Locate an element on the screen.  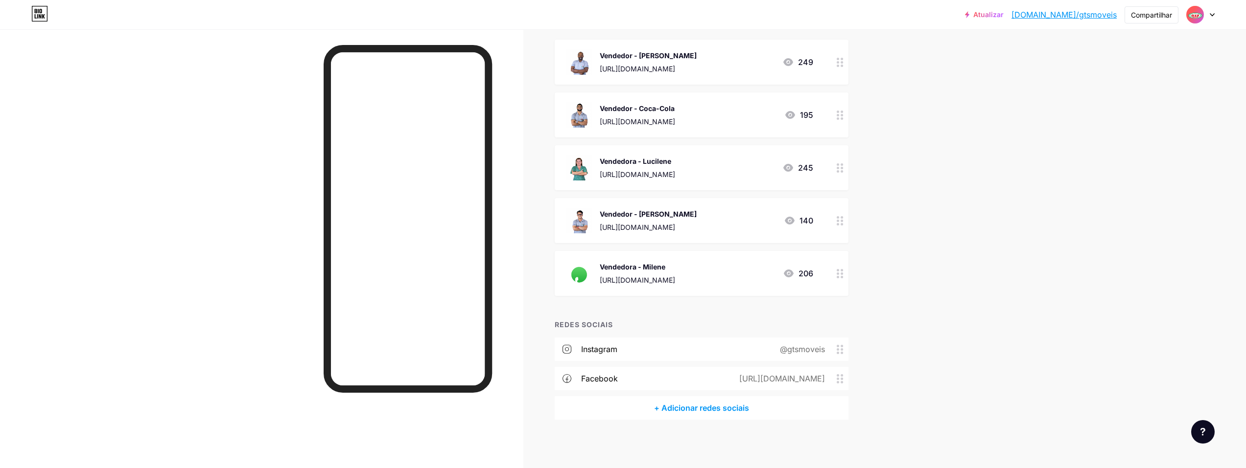
font: Vendedor - Coca-Cola is located at coordinates (637, 108).